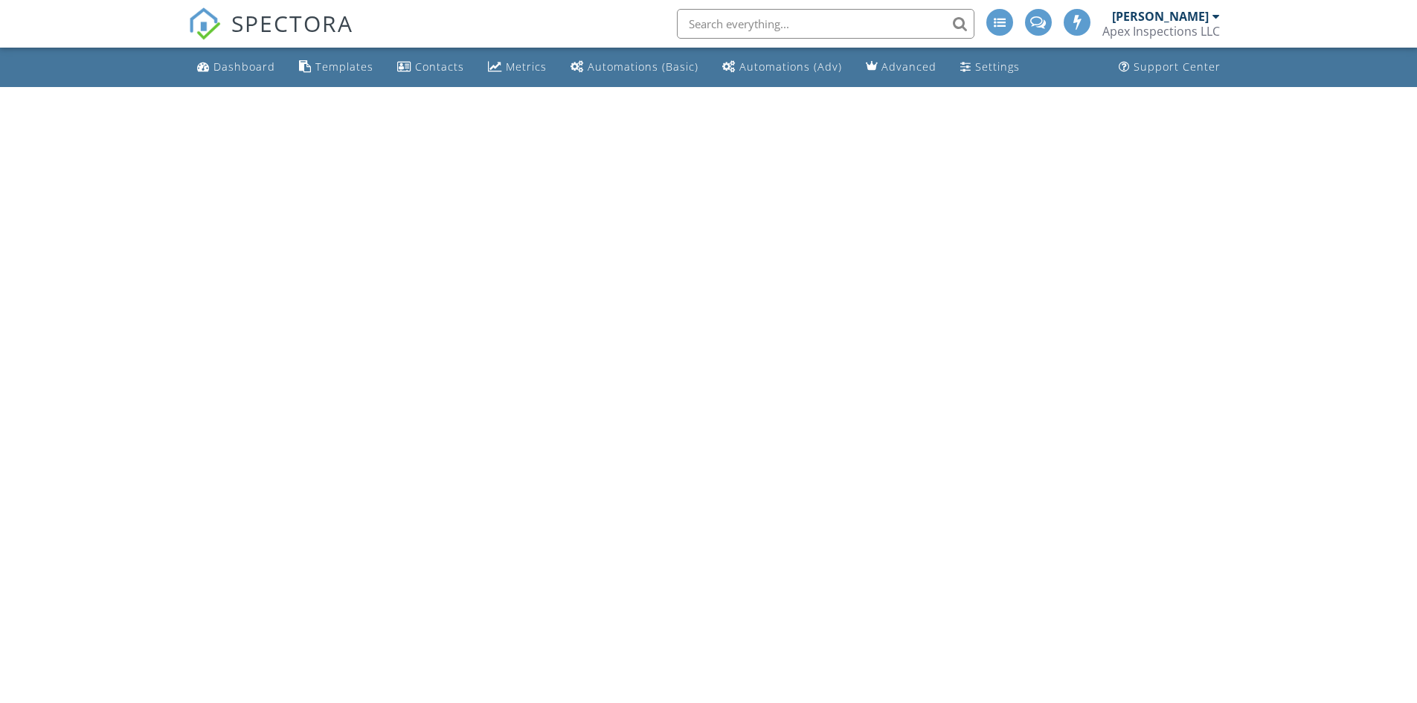  Describe the element at coordinates (517, 67) in the screenshot. I see `a: Metrics` at that location.